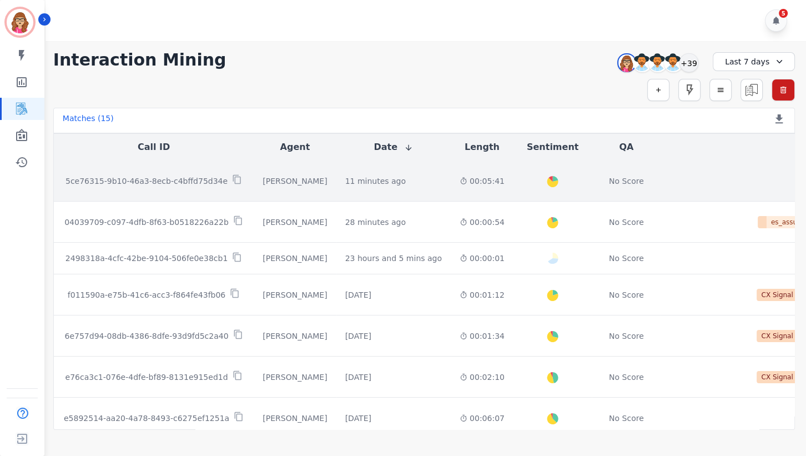 This screenshot has height=456, width=806. I want to click on button: Agent, so click(295, 147).